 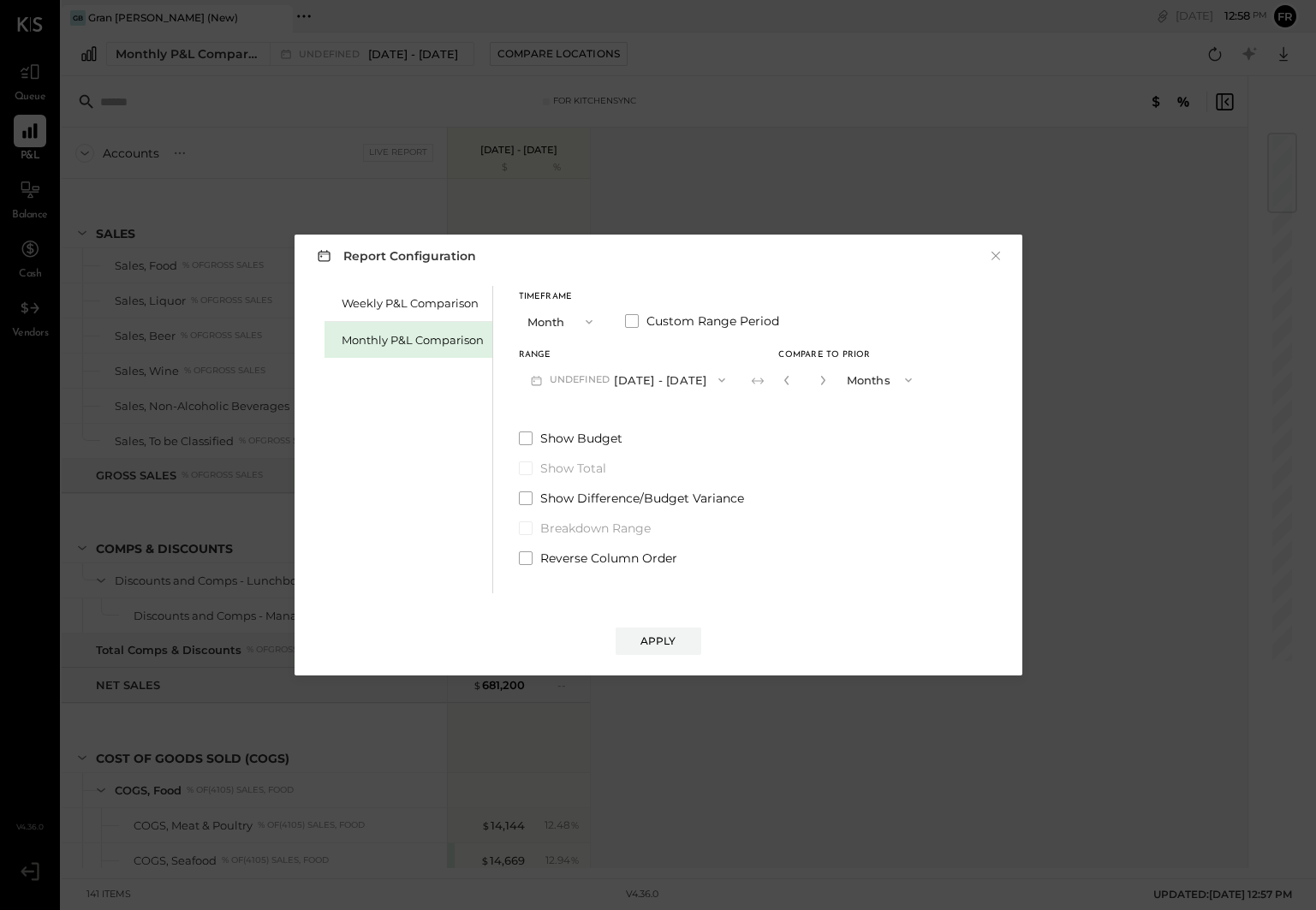 I want to click on div: Apply, so click(x=658, y=640).